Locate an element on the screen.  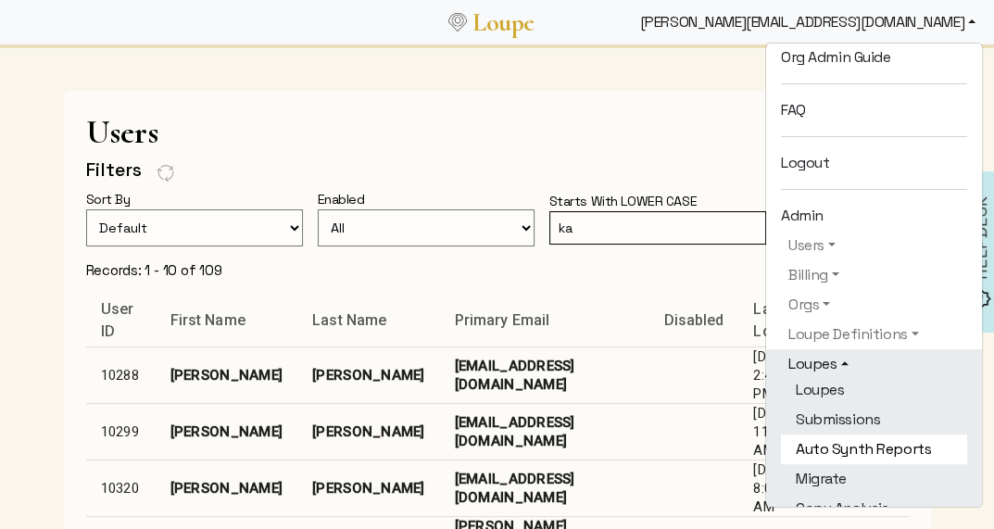
div: Records: 1 - 10 of 109 is located at coordinates (154, 270).